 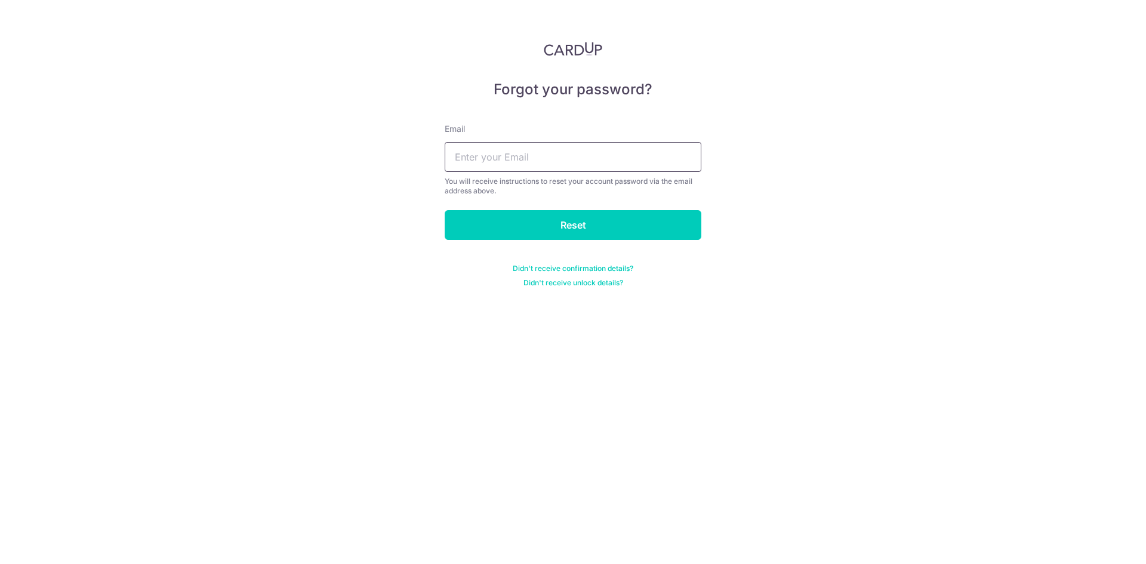 What do you see at coordinates (573, 225) in the screenshot?
I see `input: Reset` at bounding box center [573, 225].